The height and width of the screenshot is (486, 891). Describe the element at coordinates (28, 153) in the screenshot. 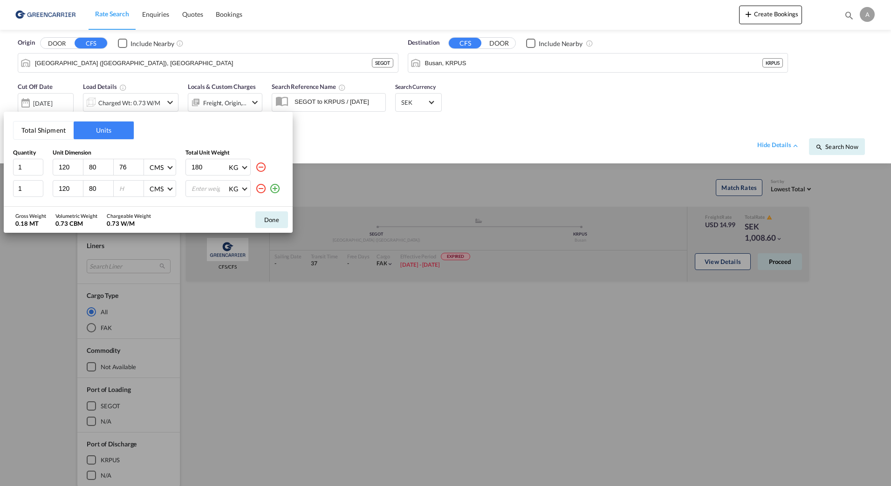

I see `div: Quantity` at that location.